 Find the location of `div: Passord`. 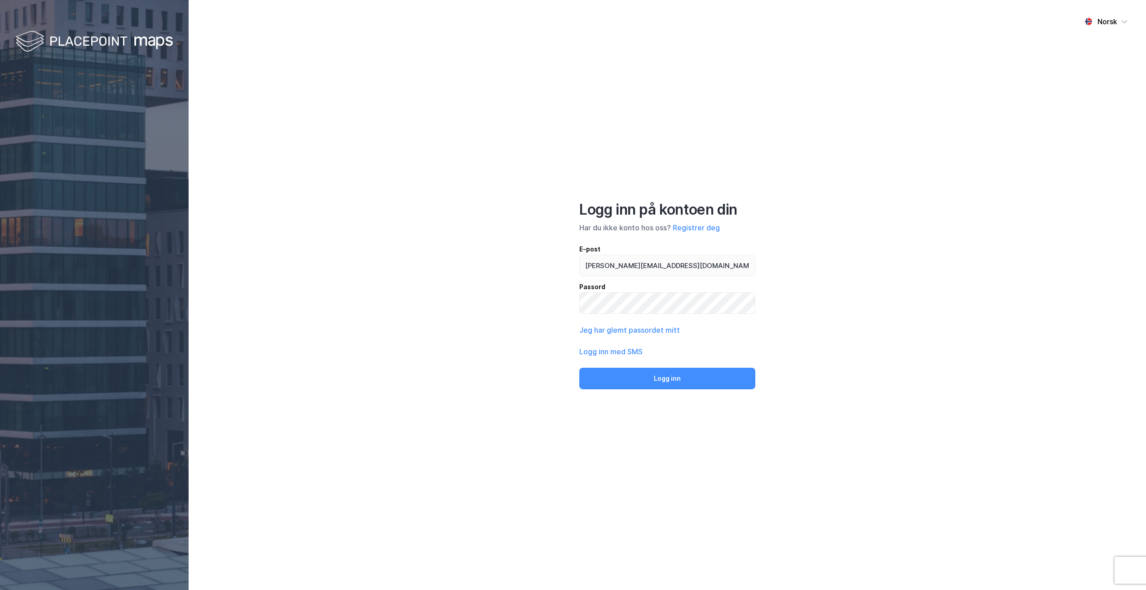

div: Passord is located at coordinates (667, 287).